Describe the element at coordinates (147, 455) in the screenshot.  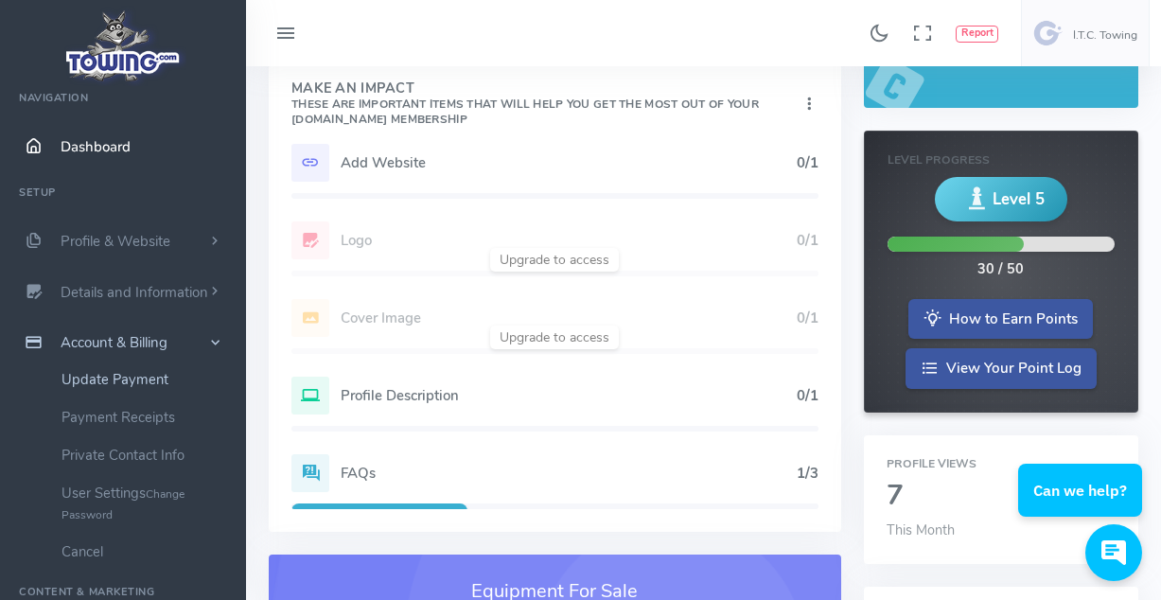
I see `a: Private Contact Info` at that location.